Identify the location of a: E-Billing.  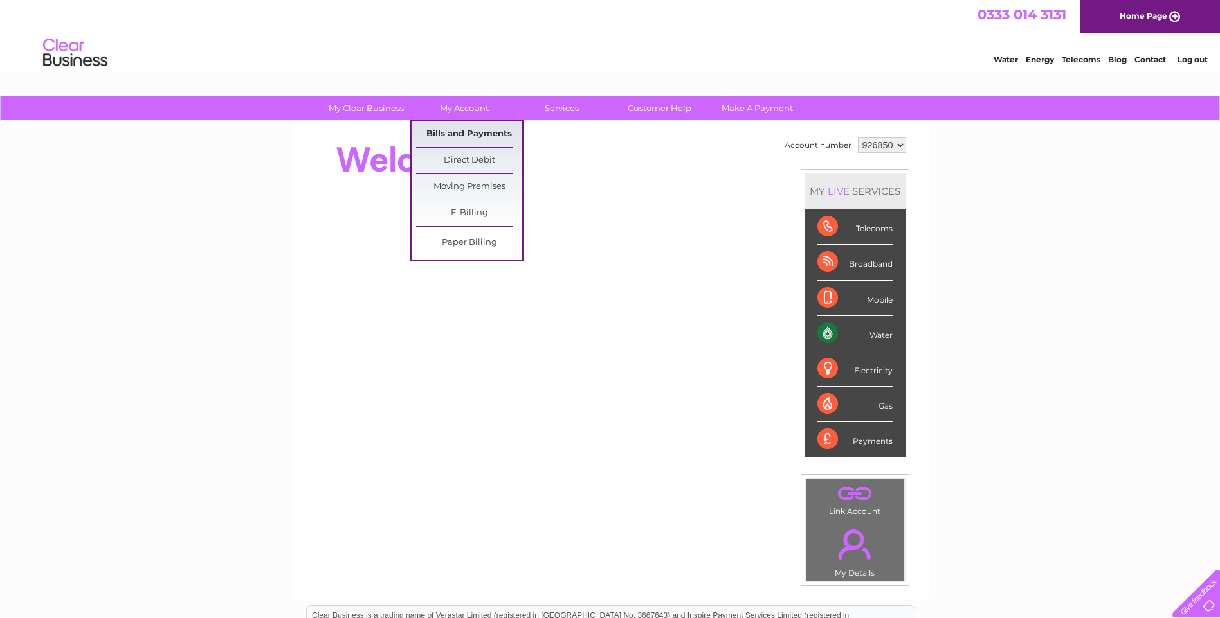
(469, 213).